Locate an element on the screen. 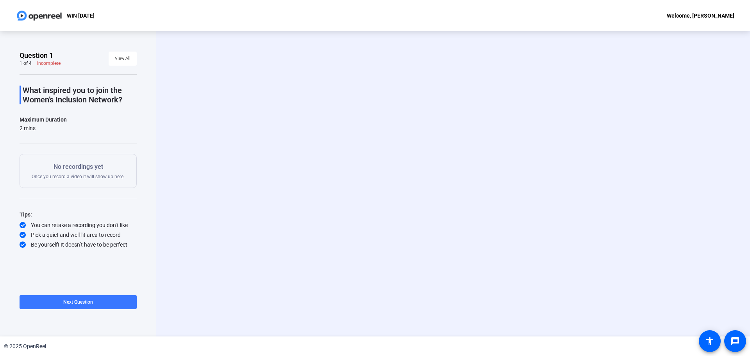 The width and height of the screenshot is (750, 356). div: 1 of 4 is located at coordinates (25, 63).